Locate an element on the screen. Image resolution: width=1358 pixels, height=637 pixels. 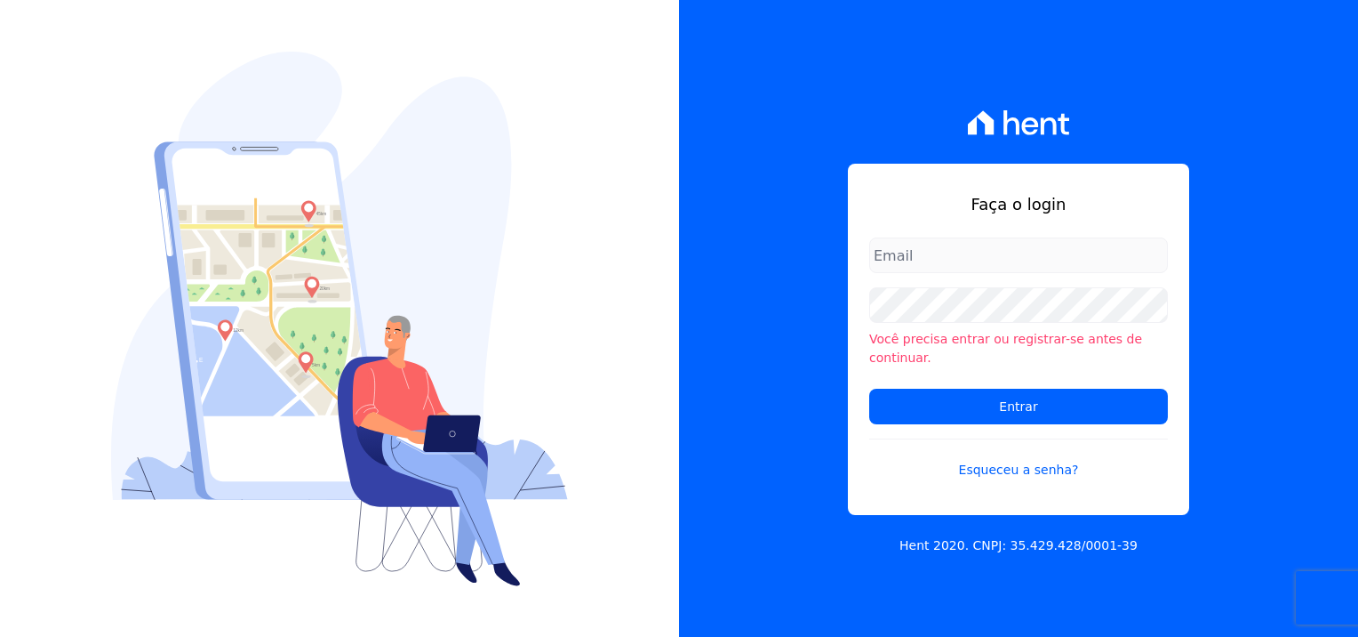
li: Você precisa entrar ou registrar-se antes de continuar. is located at coordinates (1019, 348).